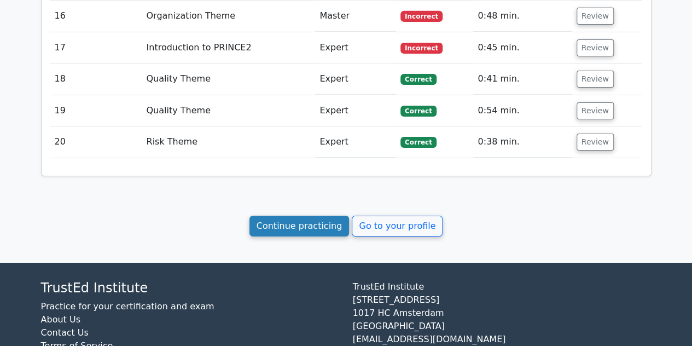 The image size is (692, 346). What do you see at coordinates (127, 306) in the screenshot?
I see `a: Practice for your certification and exam` at bounding box center [127, 306].